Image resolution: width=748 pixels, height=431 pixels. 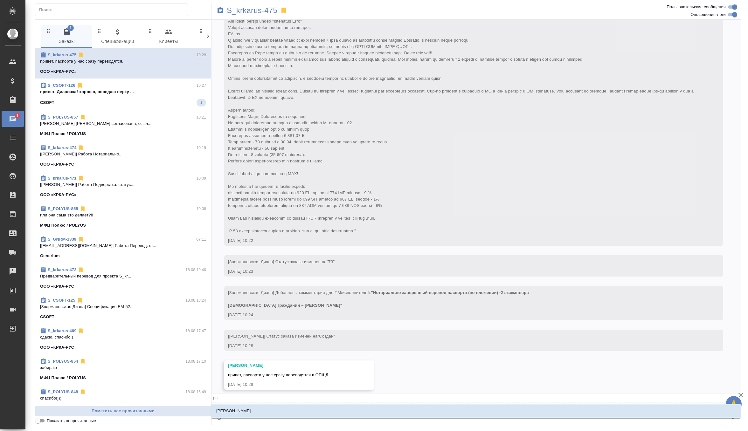 What do you see at coordinates (62, 239) in the screenshot?
I see `a: S_GNRM-1339` at bounding box center [62, 239].